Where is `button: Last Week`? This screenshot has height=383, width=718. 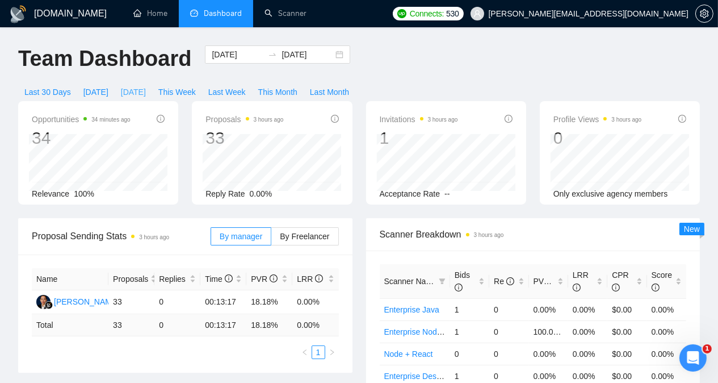
button: Last Week is located at coordinates (227, 92).